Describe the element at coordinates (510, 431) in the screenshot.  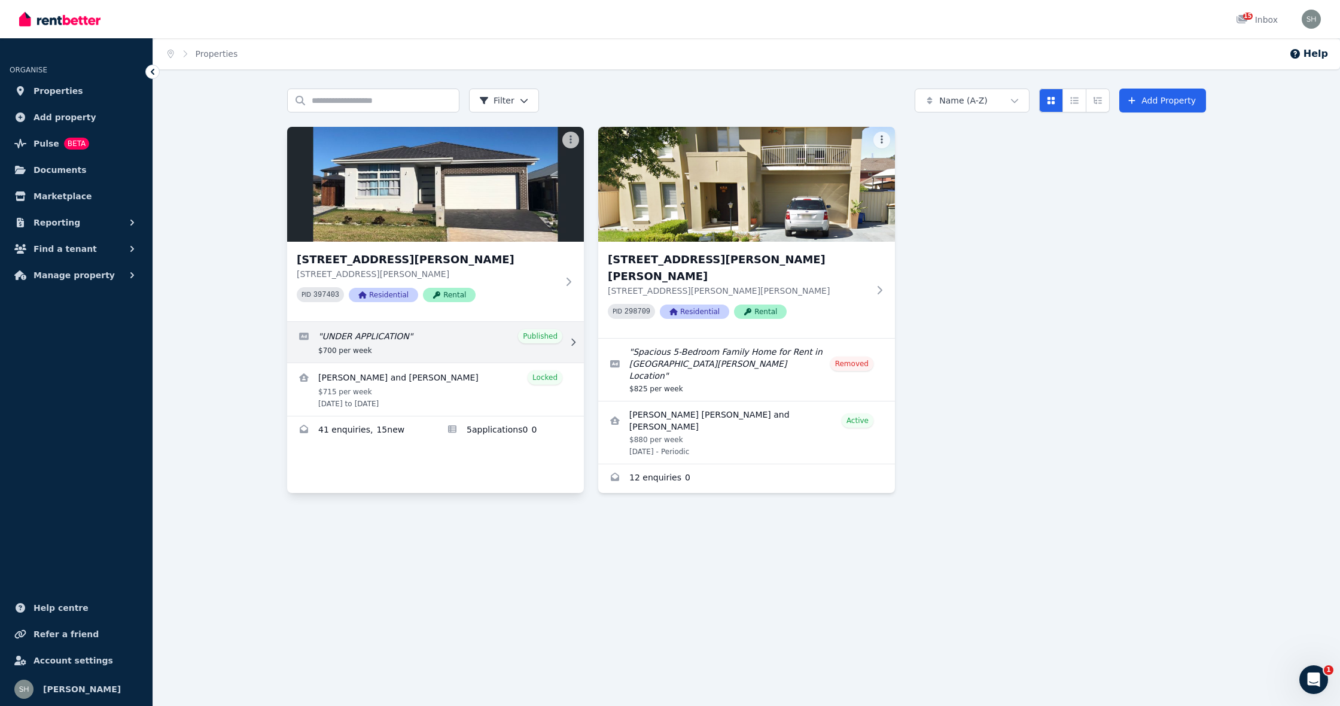
I see `a: Applications for 9 Rowan St, Oran Park` at that location.